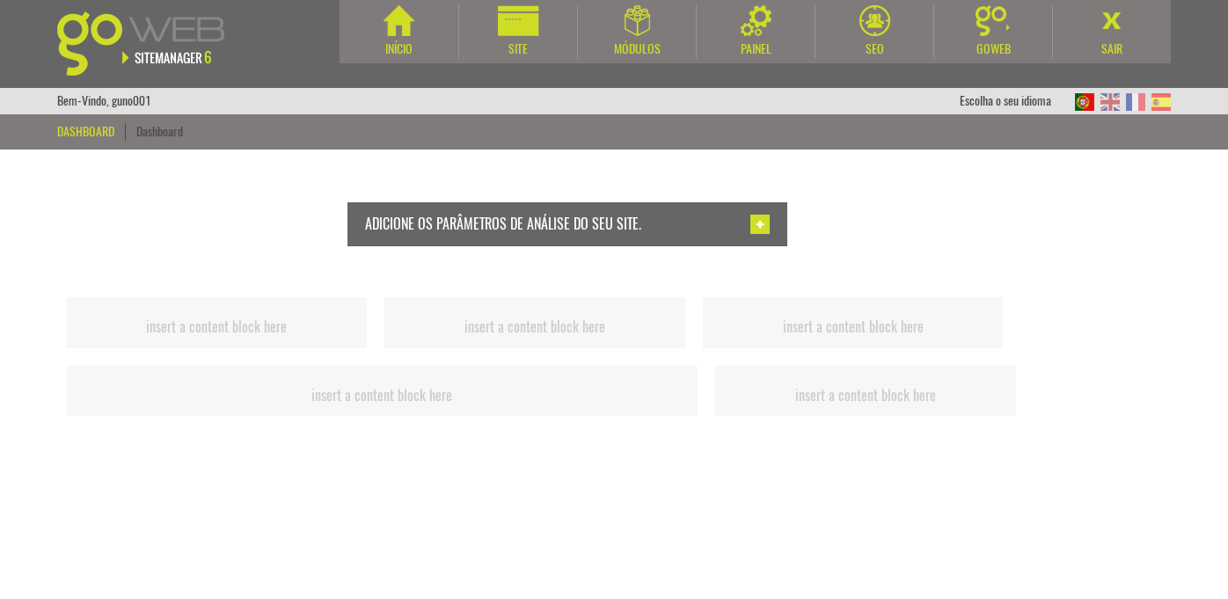 This screenshot has width=1228, height=599. What do you see at coordinates (756, 49) in the screenshot?
I see `div: Painel` at bounding box center [756, 49].